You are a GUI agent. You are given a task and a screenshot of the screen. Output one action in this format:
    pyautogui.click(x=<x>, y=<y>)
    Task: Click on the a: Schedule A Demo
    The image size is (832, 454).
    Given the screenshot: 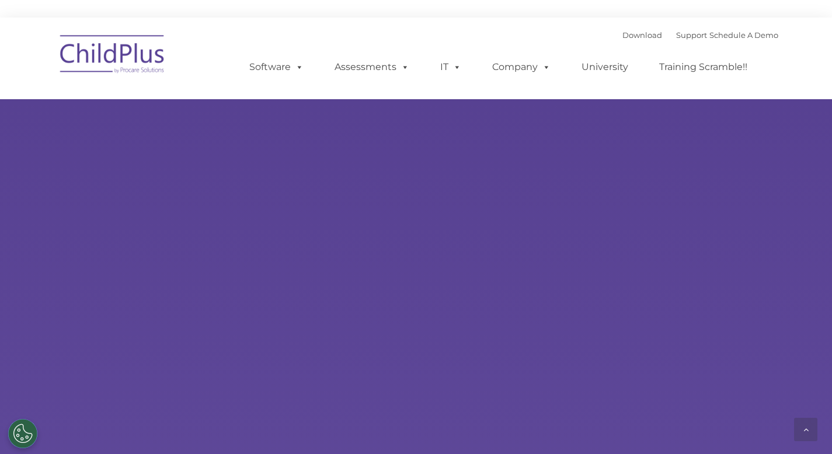 What is the action you would take?
    pyautogui.click(x=744, y=35)
    